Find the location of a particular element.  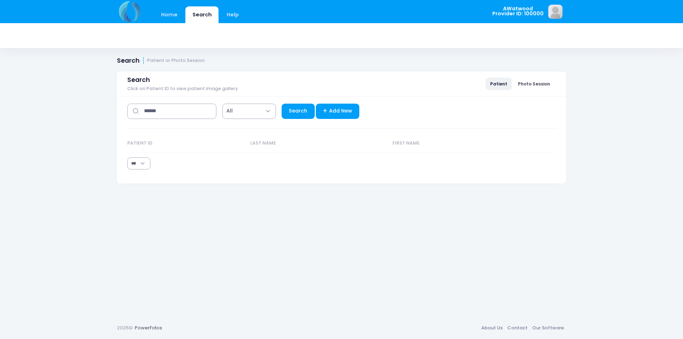

img: image is located at coordinates (555, 12).